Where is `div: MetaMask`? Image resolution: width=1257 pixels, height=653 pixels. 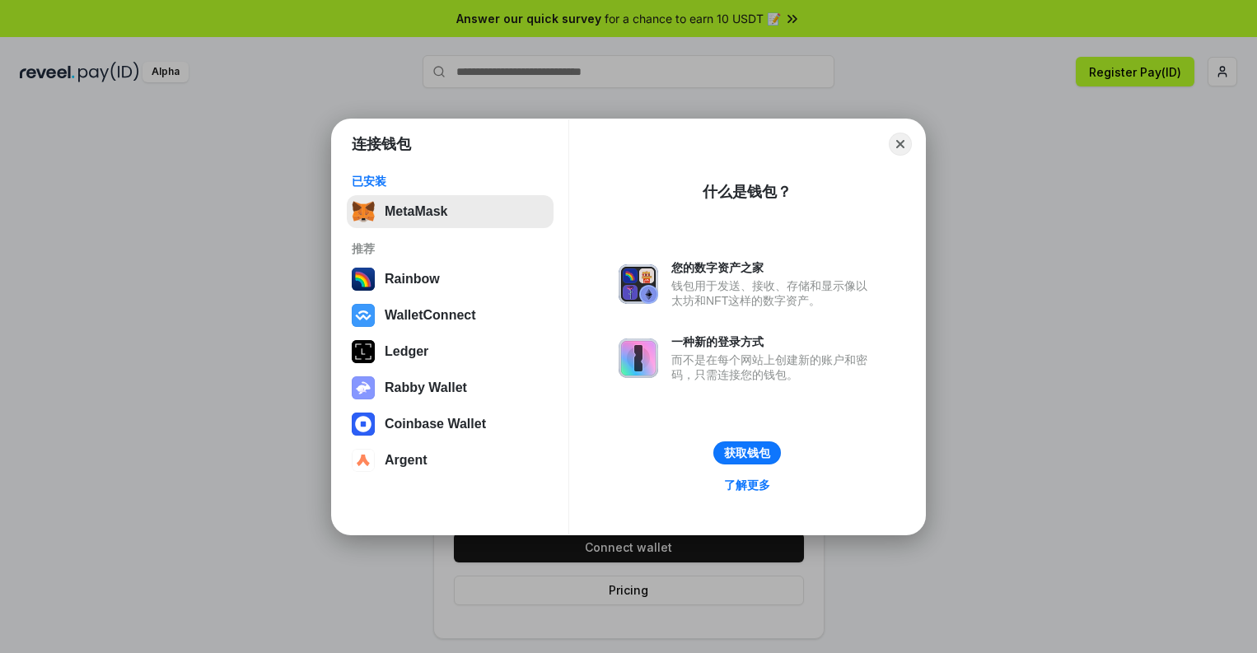
div: MetaMask is located at coordinates (416, 212).